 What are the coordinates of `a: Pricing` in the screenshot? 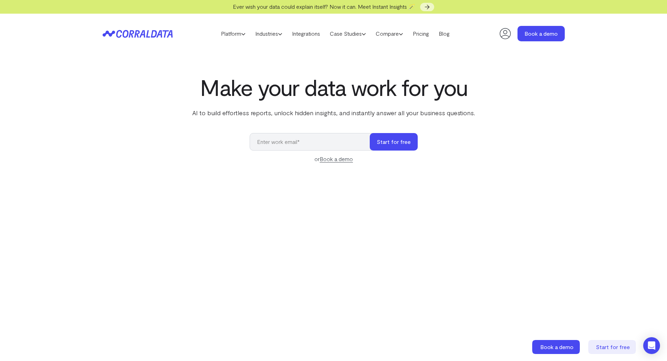 It's located at (421, 34).